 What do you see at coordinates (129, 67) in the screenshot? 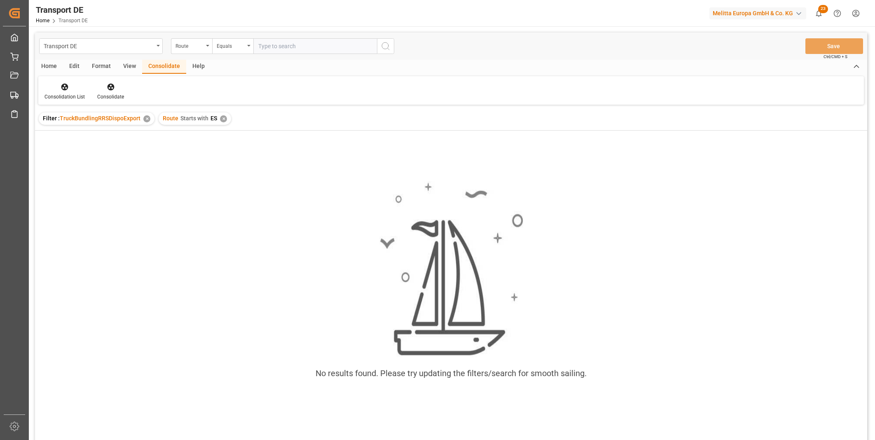
I see `div: View` at bounding box center [129, 67].